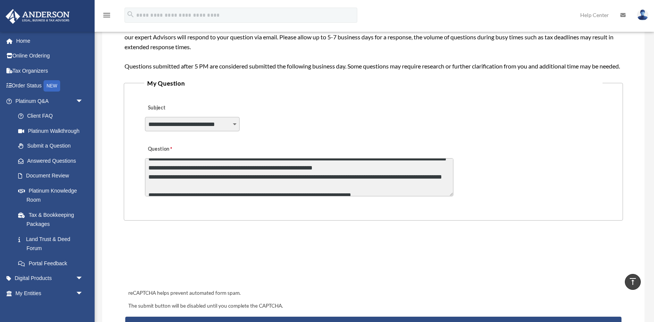  I want to click on a: Digital Productsarrow_drop_down, so click(50, 278).